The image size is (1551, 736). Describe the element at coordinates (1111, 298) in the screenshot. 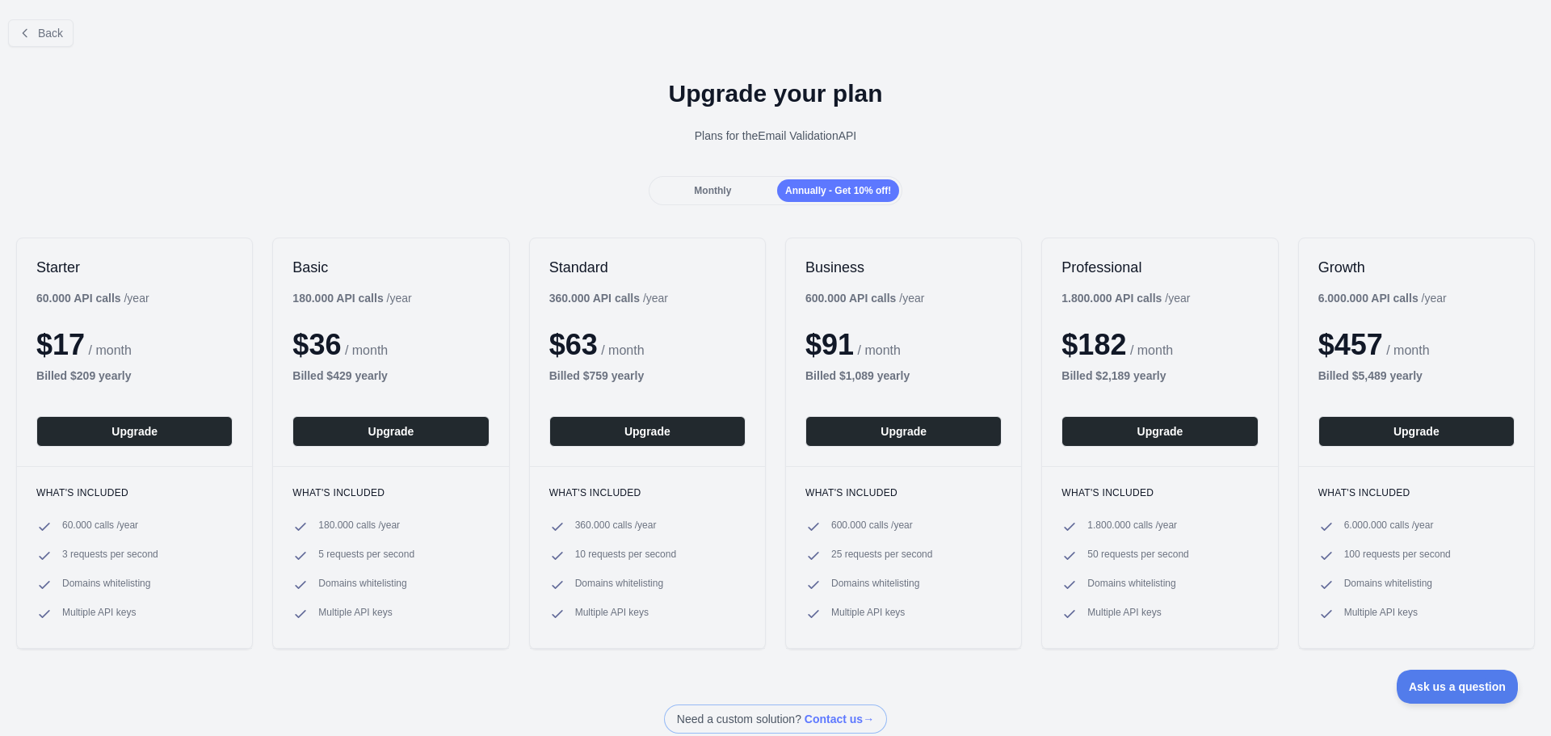

I see `b: 1.800.000 API calls` at that location.